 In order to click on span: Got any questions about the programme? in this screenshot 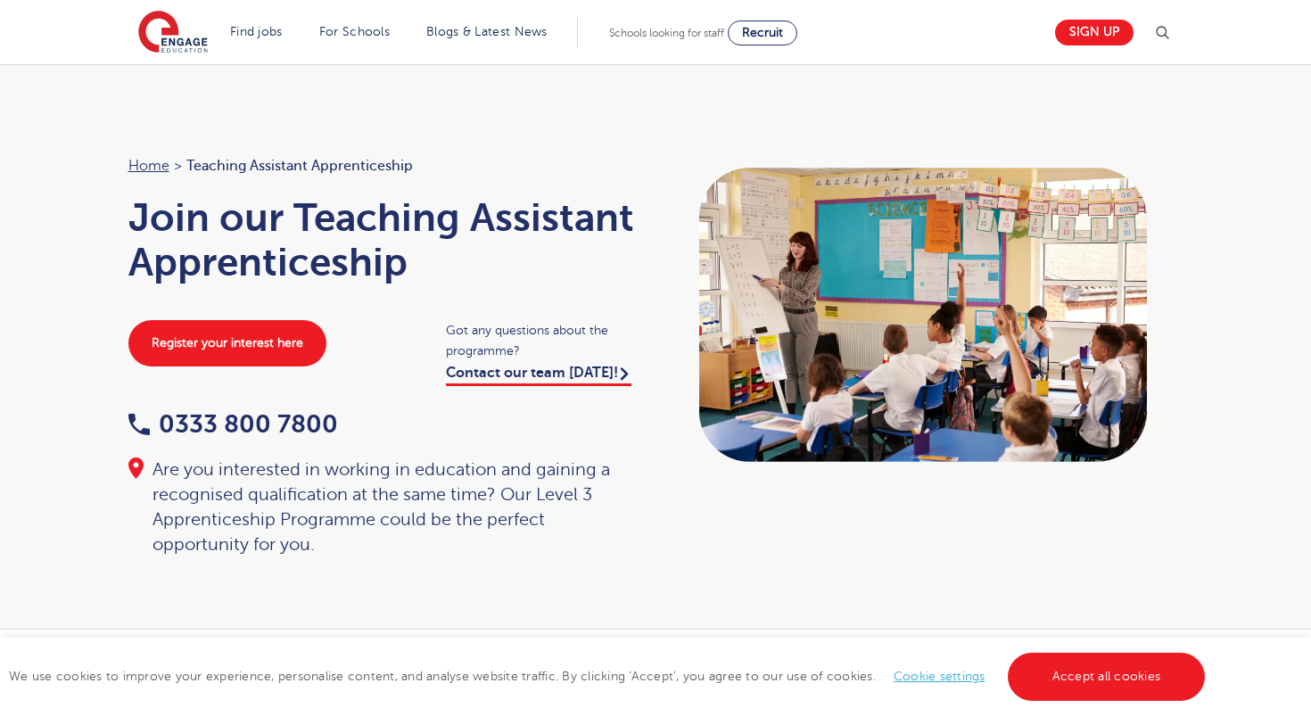, I will do `click(541, 341)`.